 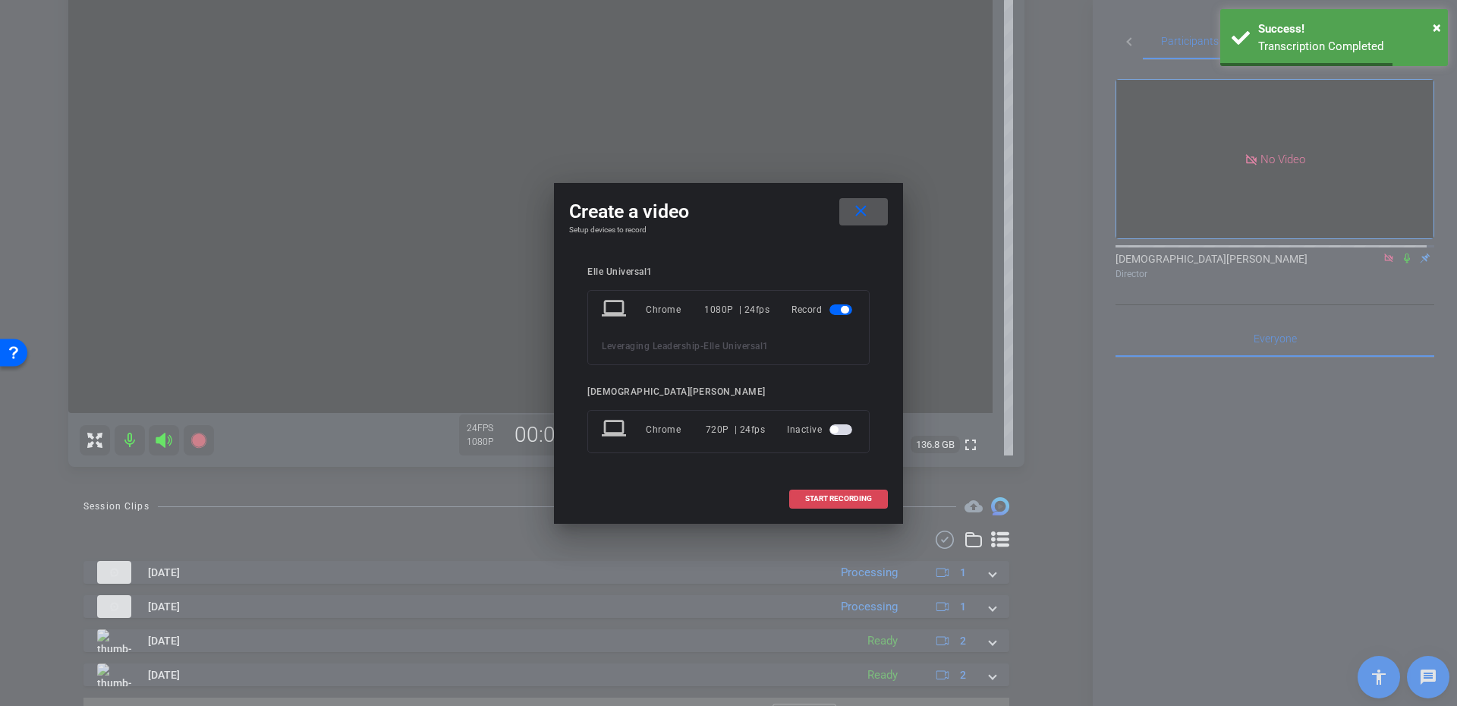 What do you see at coordinates (839, 499) in the screenshot?
I see `button: START RECORDING` at bounding box center [839, 499].